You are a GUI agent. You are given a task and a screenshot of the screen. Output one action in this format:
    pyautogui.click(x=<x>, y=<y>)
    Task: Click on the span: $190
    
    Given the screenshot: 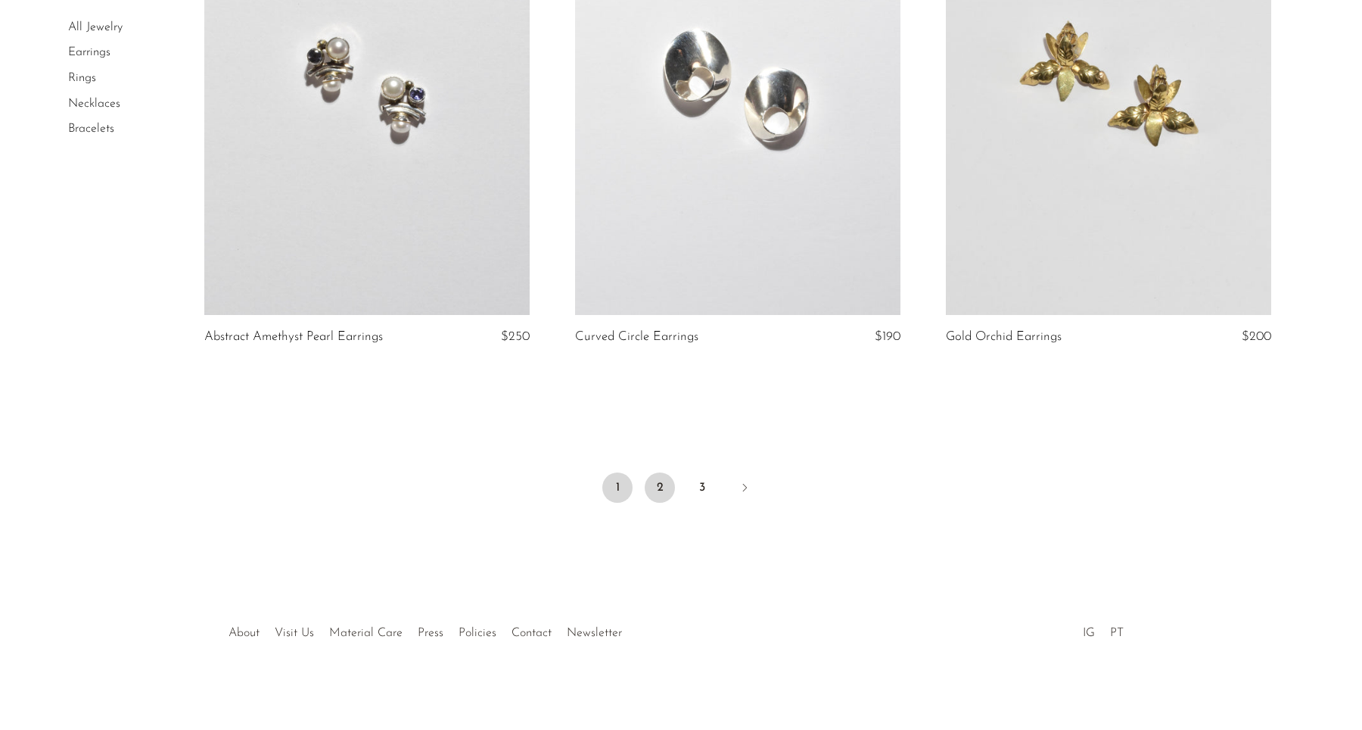 What is the action you would take?
    pyautogui.click(x=888, y=336)
    